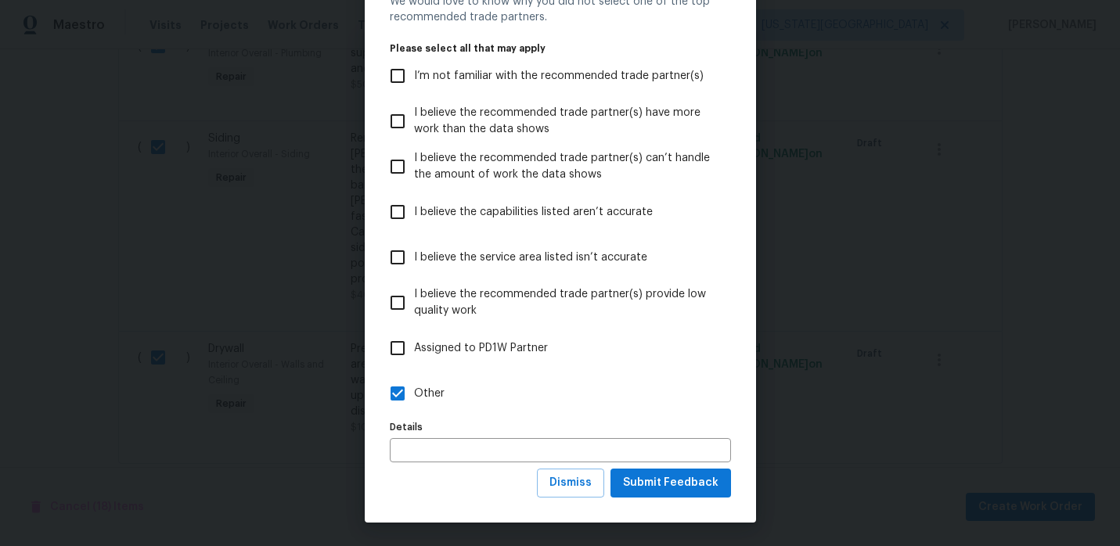  Describe the element at coordinates (559, 76) in the screenshot. I see `span: I’m not familiar with the recommended trade partner(s)` at that location.